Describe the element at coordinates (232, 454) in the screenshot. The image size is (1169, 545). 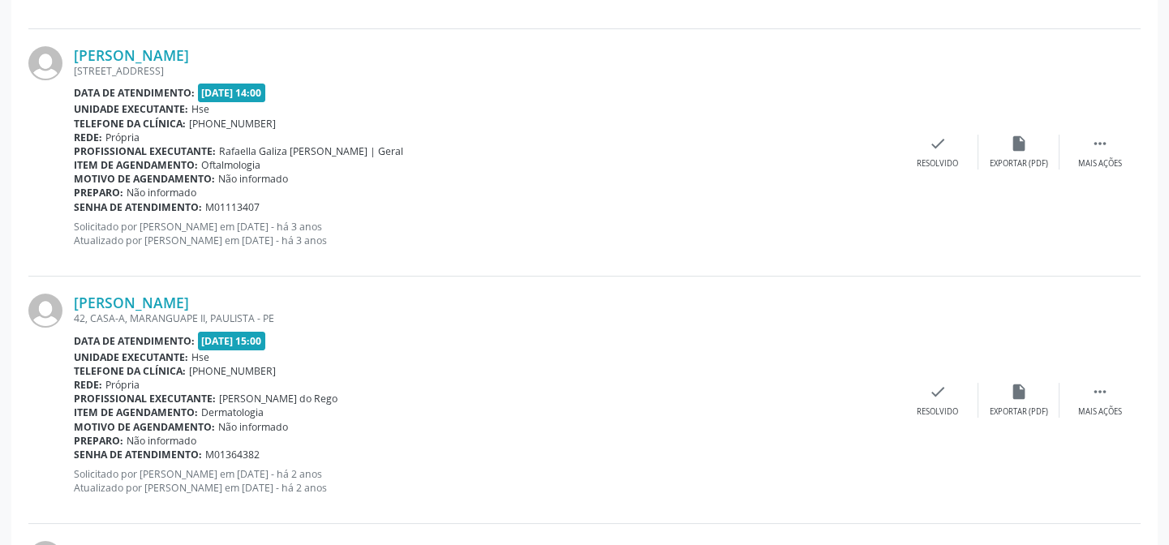
I see `span: M01364382` at that location.